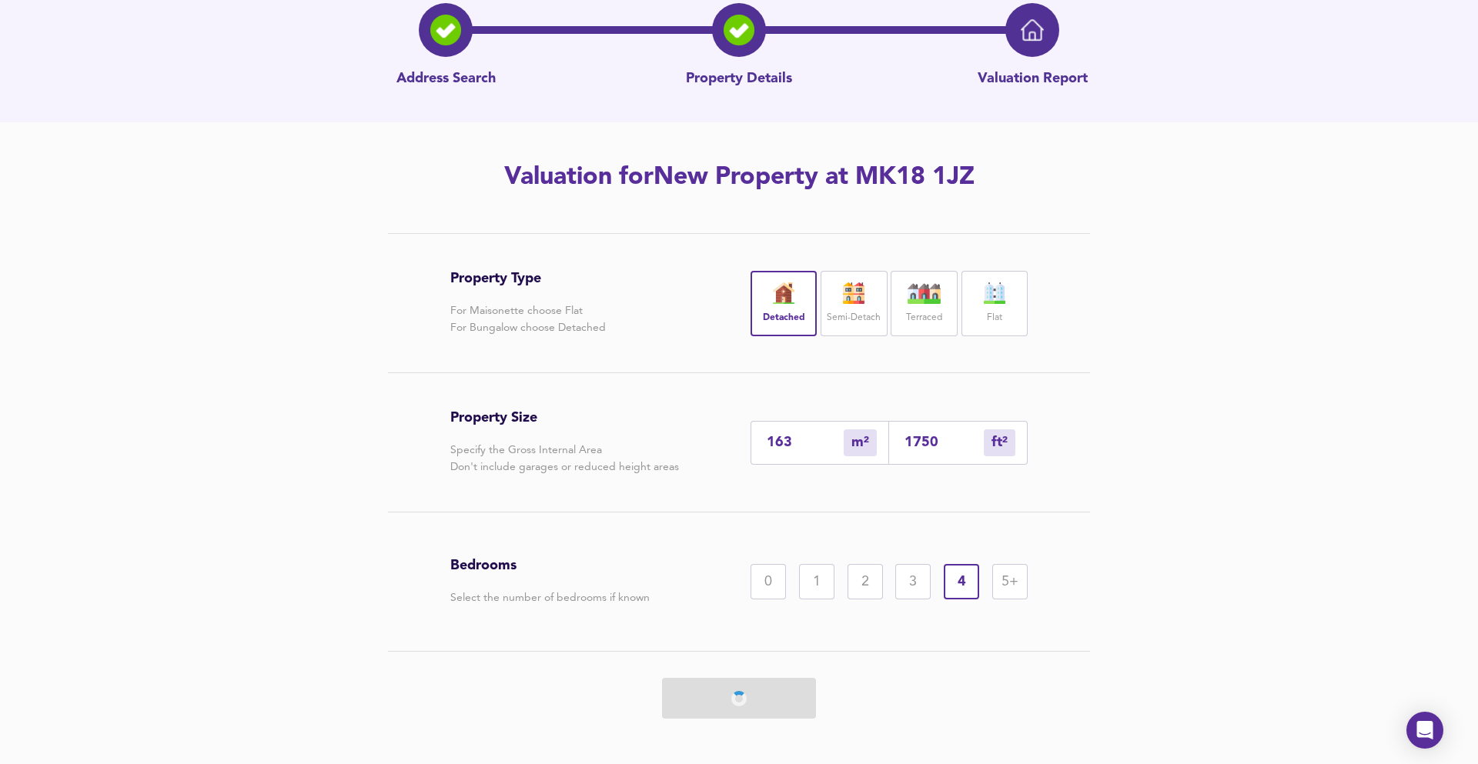  I want to click on h3: Bedrooms, so click(550, 566).